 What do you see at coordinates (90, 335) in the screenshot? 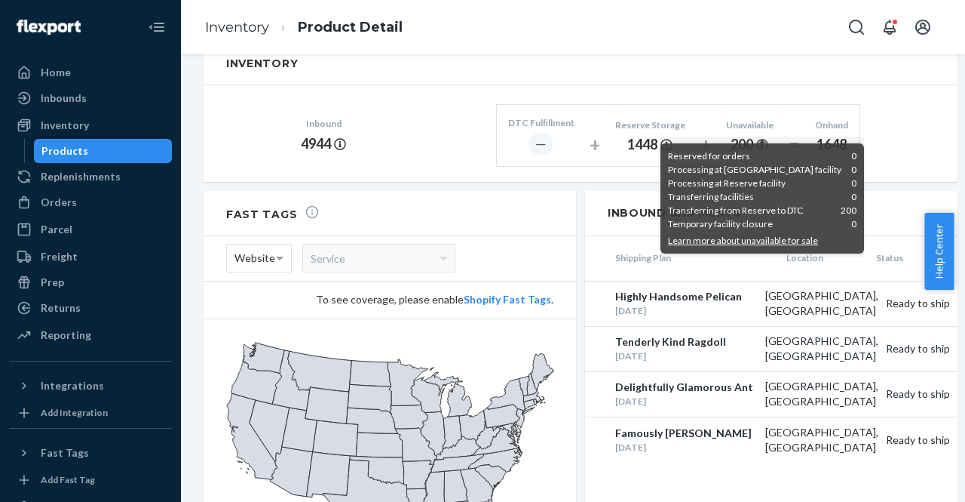
I see `a: Reporting` at bounding box center [90, 335].